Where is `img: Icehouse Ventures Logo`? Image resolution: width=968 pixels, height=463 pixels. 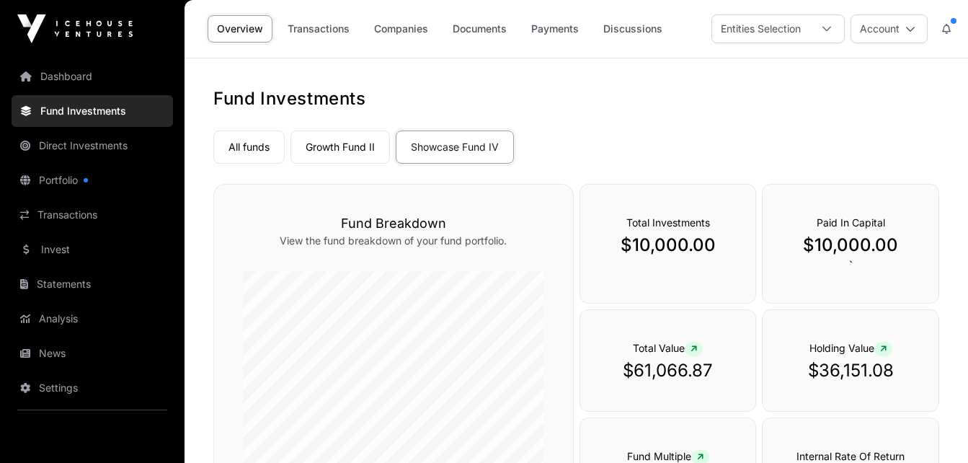 img: Icehouse Ventures Logo is located at coordinates (75, 29).